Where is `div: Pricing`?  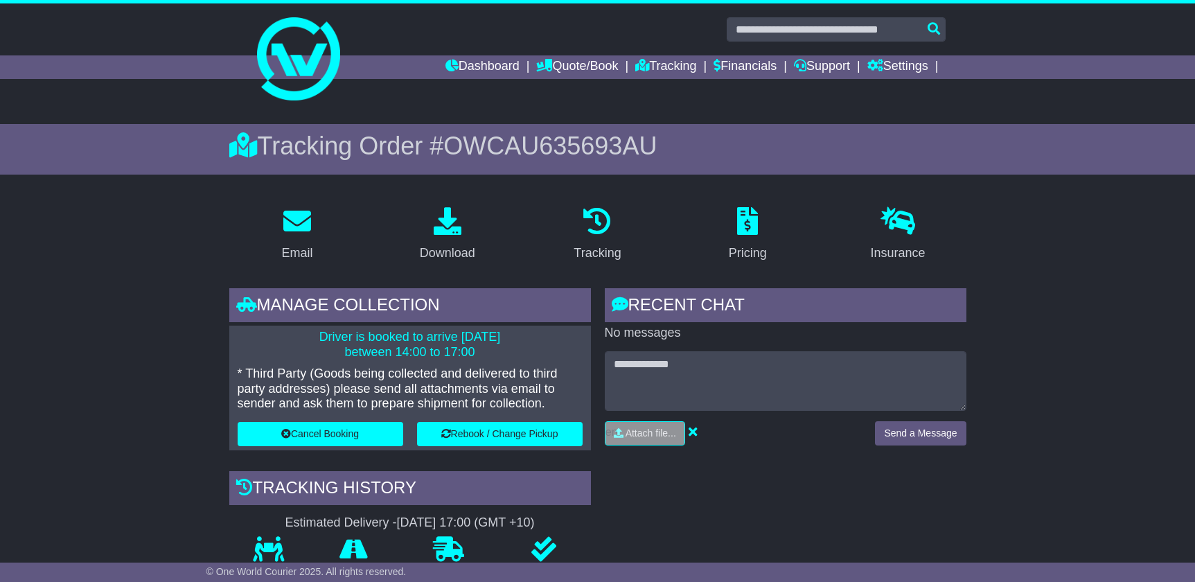
div: Pricing is located at coordinates (748, 253).